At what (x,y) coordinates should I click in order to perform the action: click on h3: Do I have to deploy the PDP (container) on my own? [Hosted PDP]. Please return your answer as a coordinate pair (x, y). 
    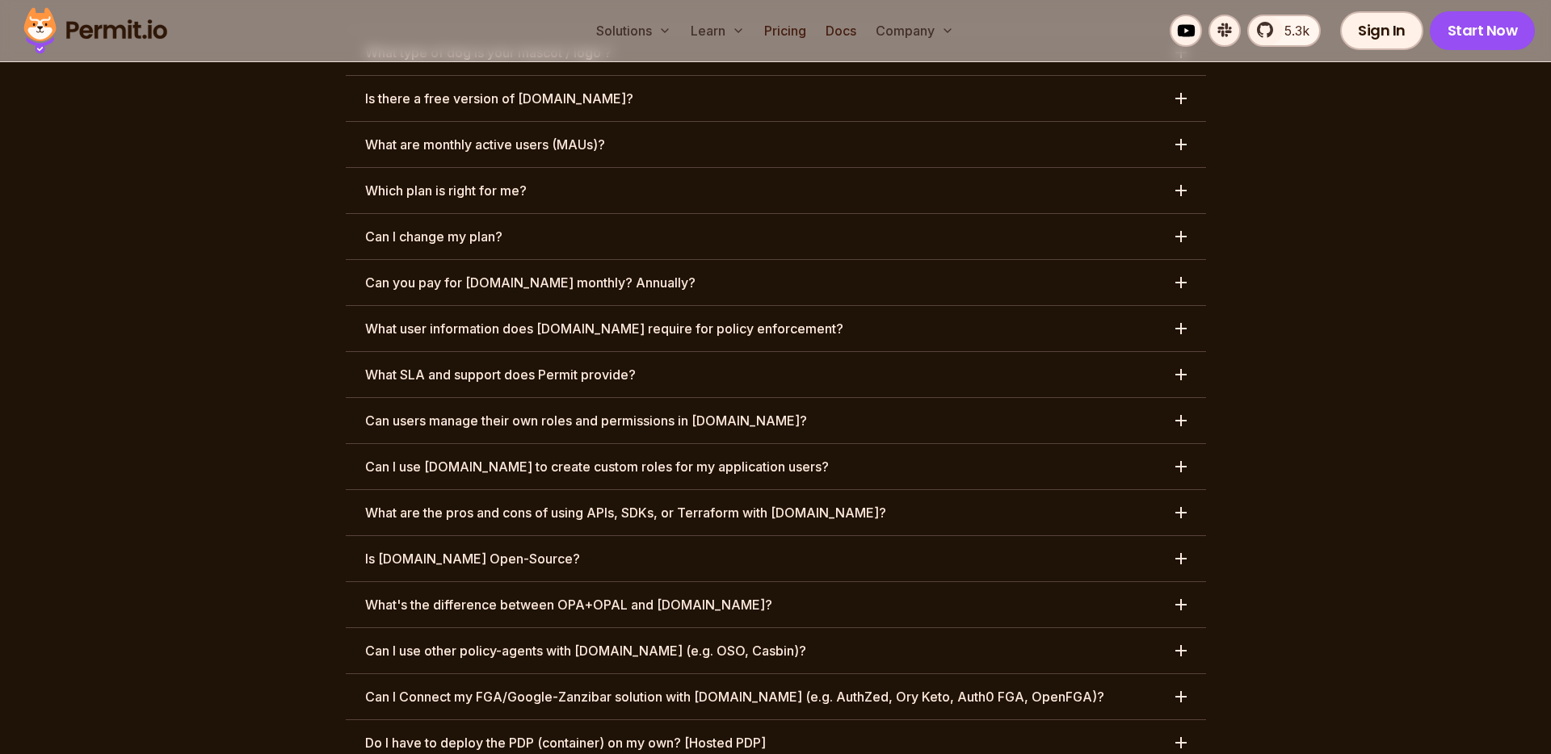
    Looking at the image, I should click on (565, 743).